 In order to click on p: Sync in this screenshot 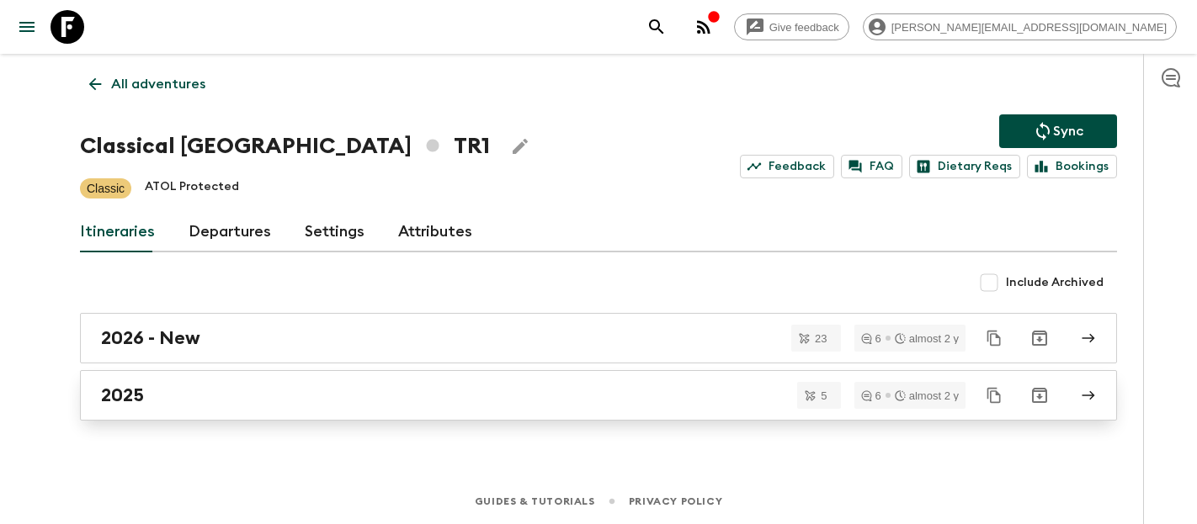, I will do `click(1068, 131)`.